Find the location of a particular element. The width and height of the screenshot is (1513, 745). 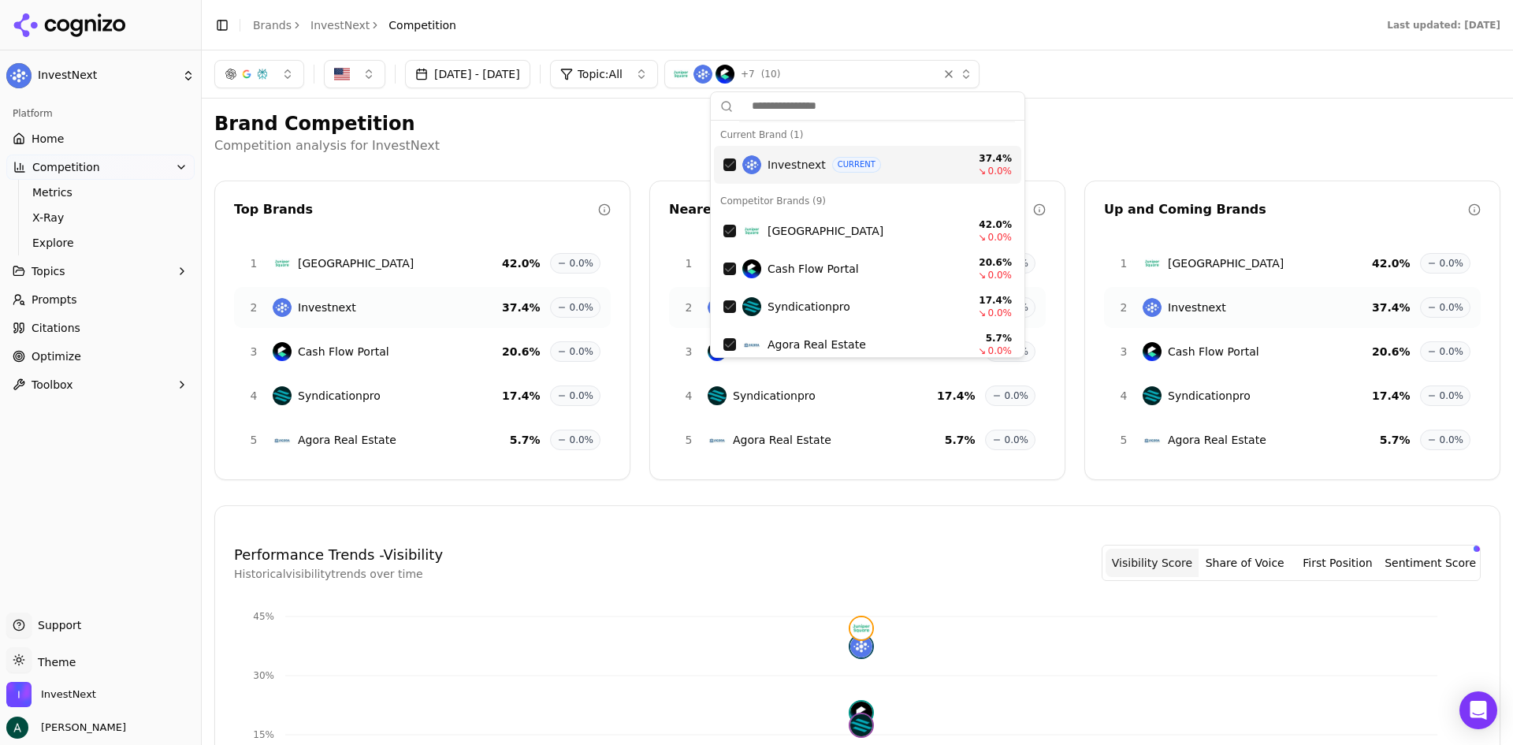

div: Top Brands is located at coordinates (416, 210).